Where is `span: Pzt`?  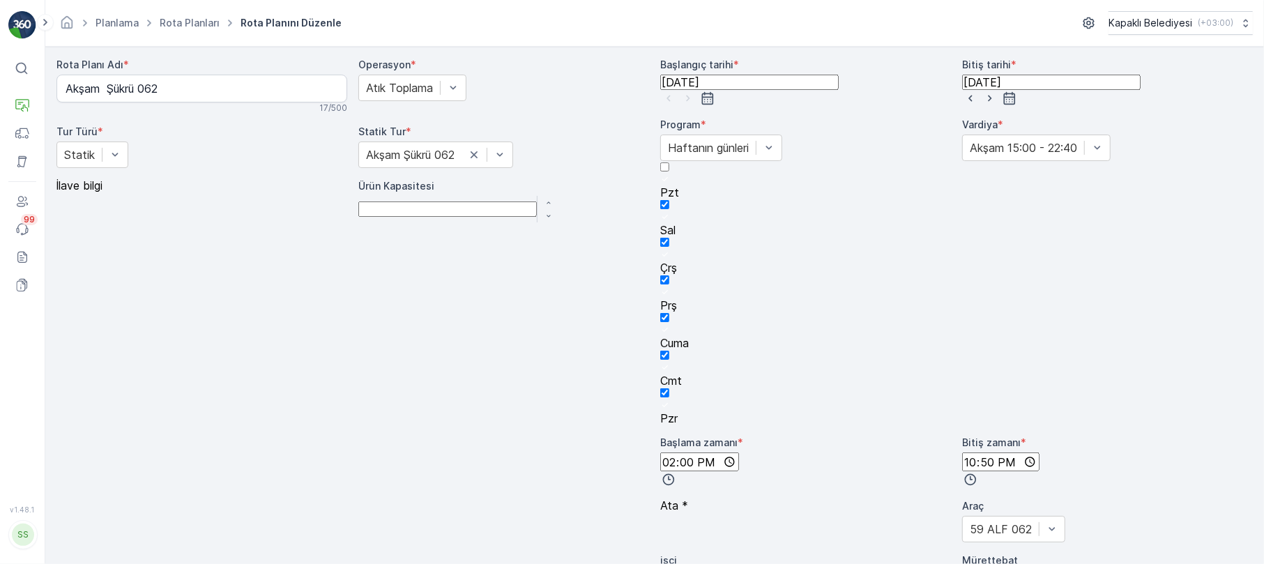 span: Pzt is located at coordinates (669, 192).